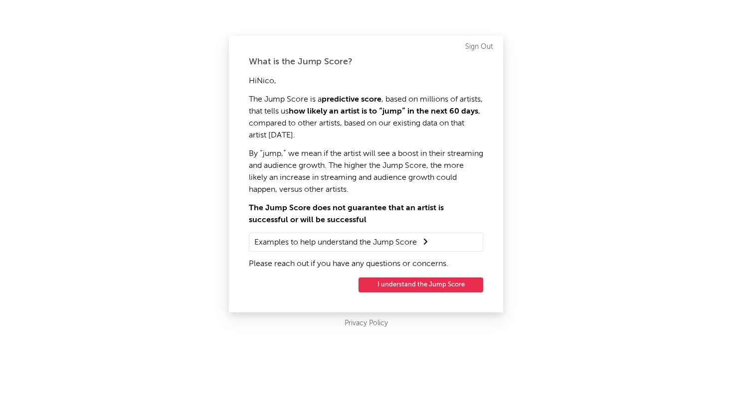  I want to click on div: What is the Jump Score?, so click(366, 62).